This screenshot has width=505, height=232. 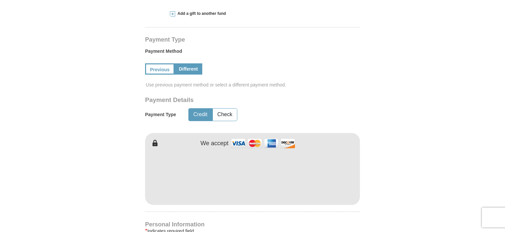 What do you see at coordinates (263, 144) in the screenshot?
I see `img: credit cards accepted` at bounding box center [263, 144].